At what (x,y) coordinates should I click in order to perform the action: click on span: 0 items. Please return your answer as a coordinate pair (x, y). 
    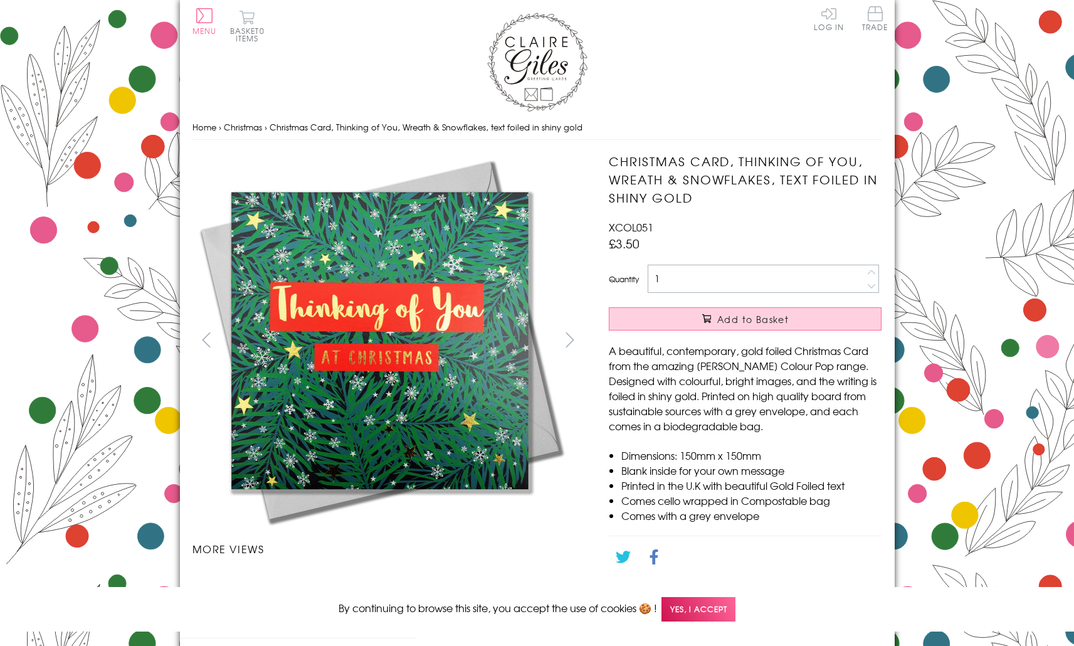
    Looking at the image, I should click on (250, 34).